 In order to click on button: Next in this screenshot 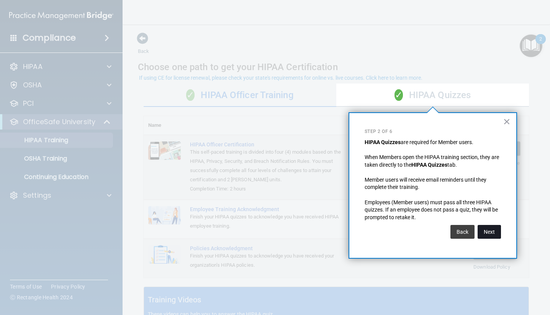, I will do `click(489, 232)`.